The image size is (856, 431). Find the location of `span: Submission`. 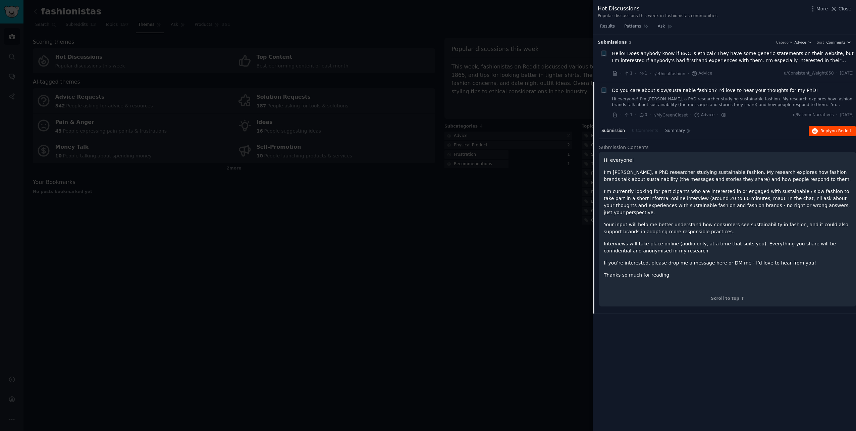

span: Submission is located at coordinates (613, 131).